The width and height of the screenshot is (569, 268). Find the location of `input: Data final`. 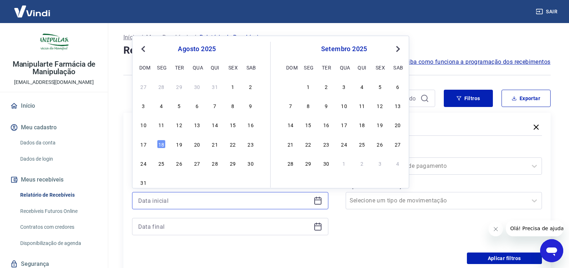

input: Data final is located at coordinates (224, 227).